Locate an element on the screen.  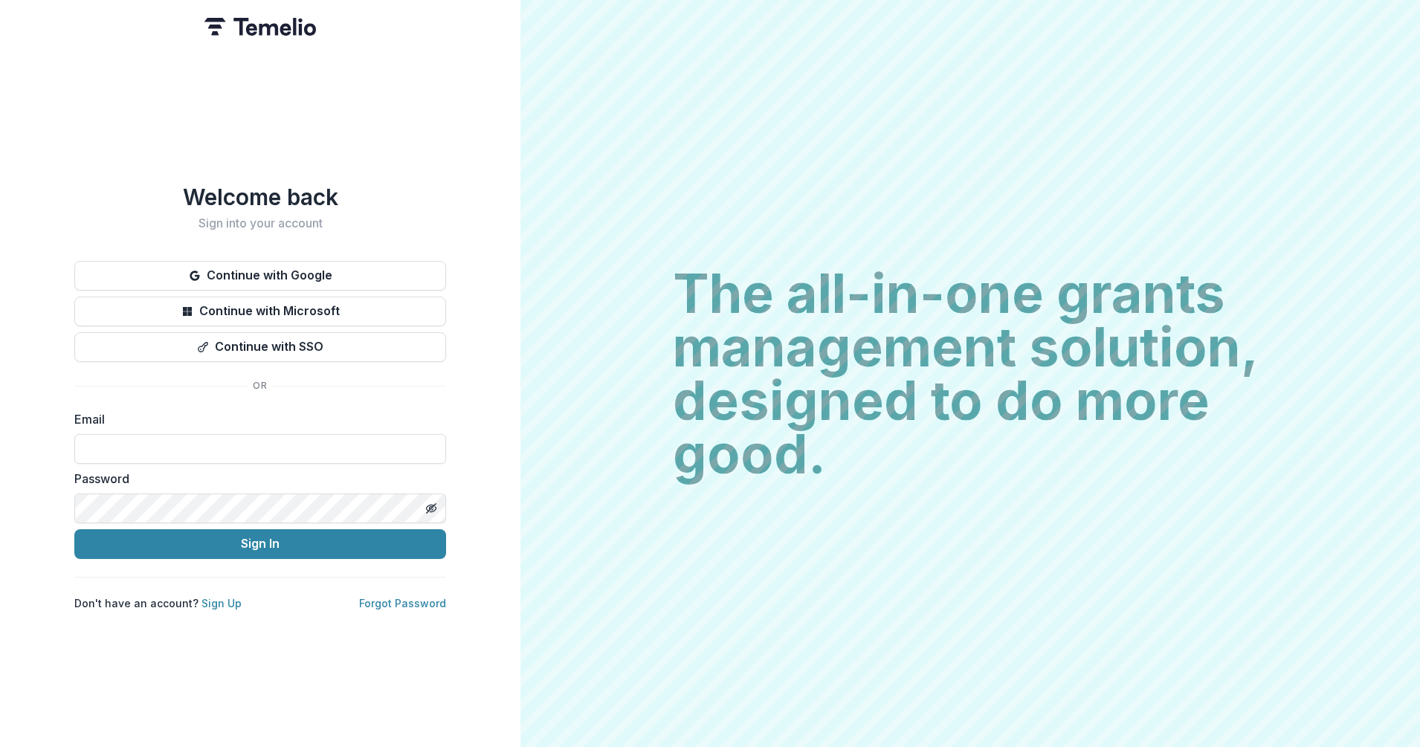
button: Continue with Google is located at coordinates (260, 276).